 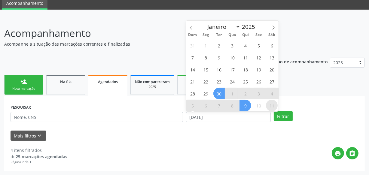 What do you see at coordinates (193, 81) in the screenshot?
I see `span: Setembro 21, 2025` at bounding box center [193, 81].